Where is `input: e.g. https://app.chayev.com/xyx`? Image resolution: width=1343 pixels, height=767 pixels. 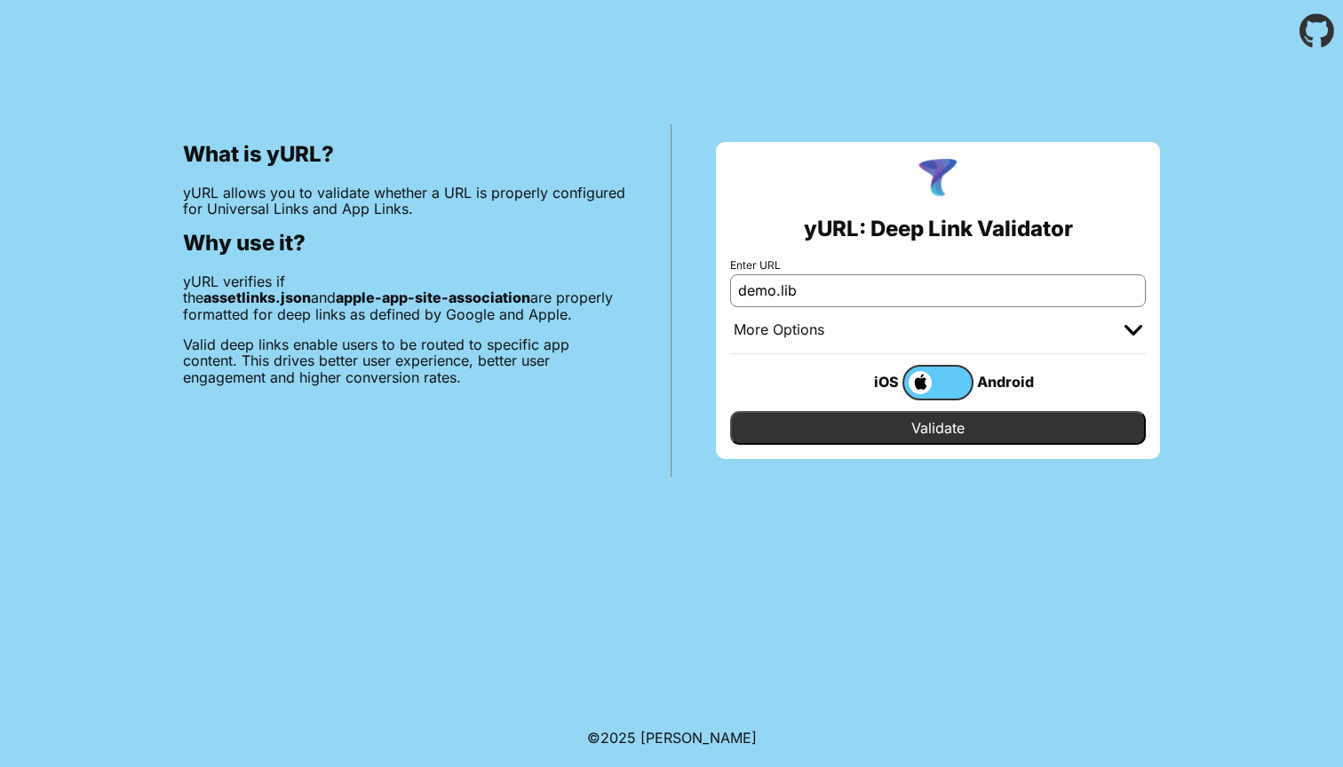
input: e.g. https://app.chayev.com/xyx is located at coordinates (938, 290).